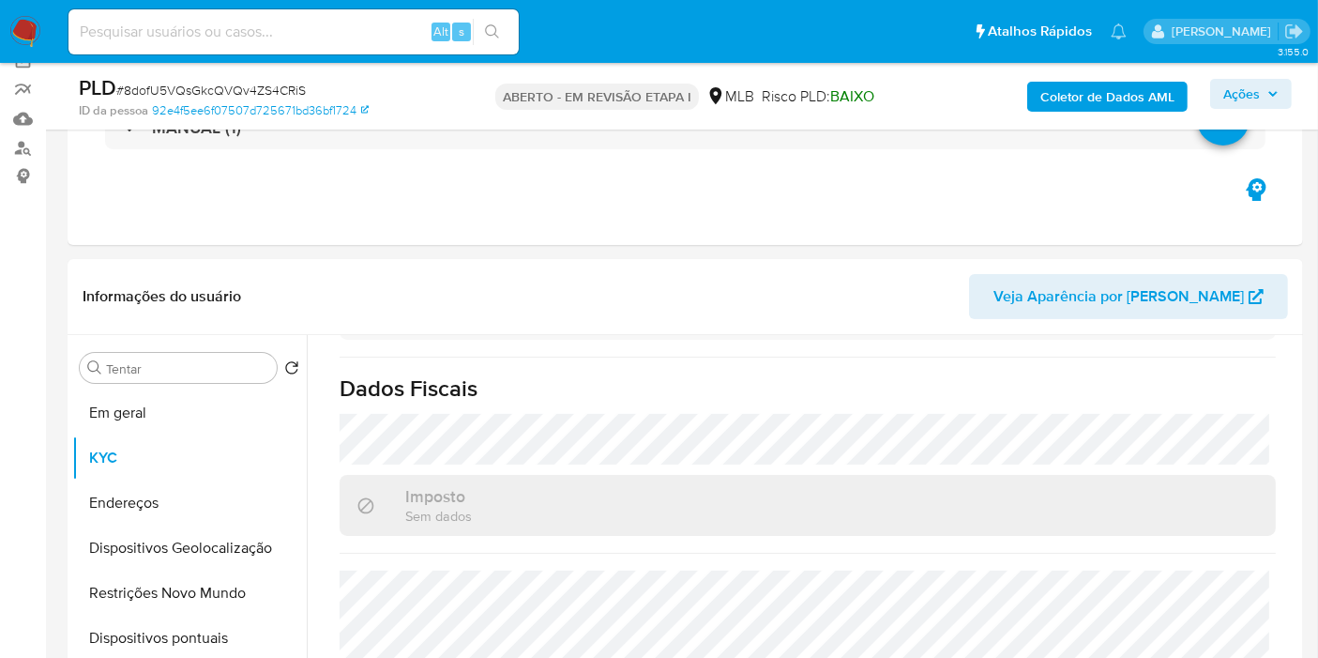  I want to click on font: Atalhos Rápidos, so click(1040, 31).